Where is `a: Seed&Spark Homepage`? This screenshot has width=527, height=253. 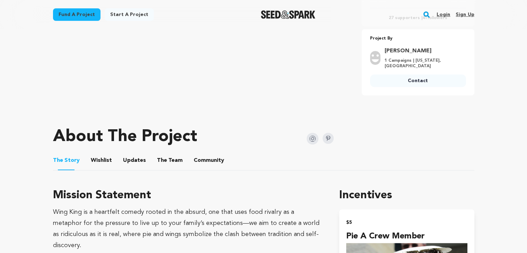
a: Seed&Spark Homepage is located at coordinates (288, 15).